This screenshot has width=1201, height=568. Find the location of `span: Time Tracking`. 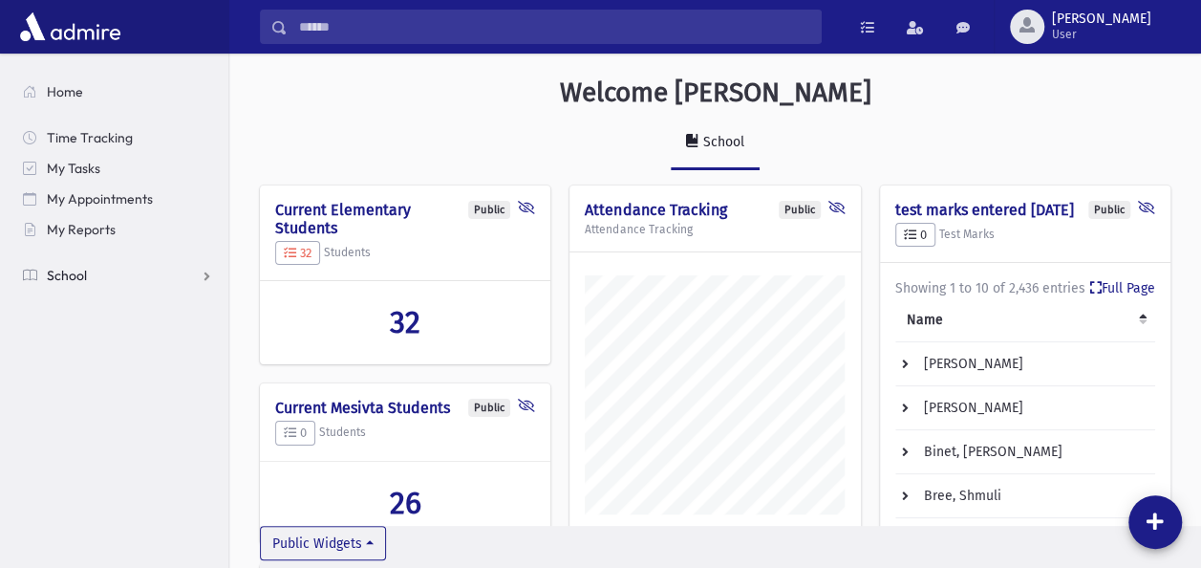

span: Time Tracking is located at coordinates (90, 138).